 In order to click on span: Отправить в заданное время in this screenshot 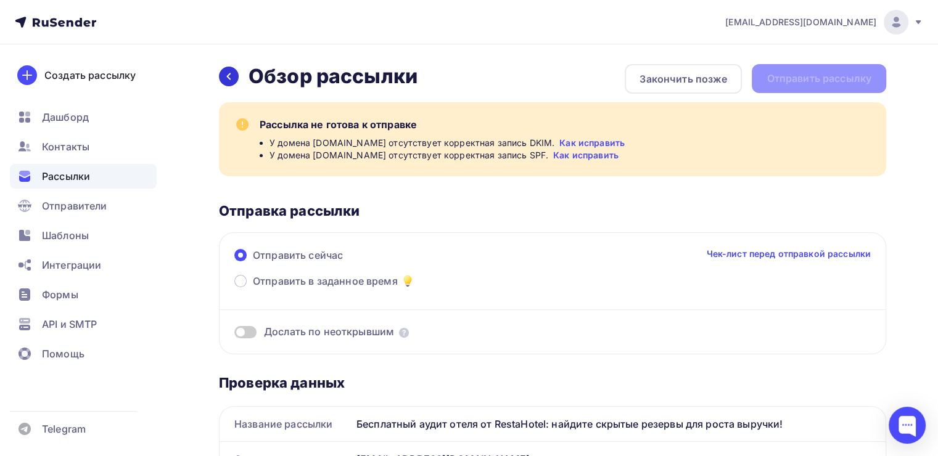, I will do `click(325, 281)`.